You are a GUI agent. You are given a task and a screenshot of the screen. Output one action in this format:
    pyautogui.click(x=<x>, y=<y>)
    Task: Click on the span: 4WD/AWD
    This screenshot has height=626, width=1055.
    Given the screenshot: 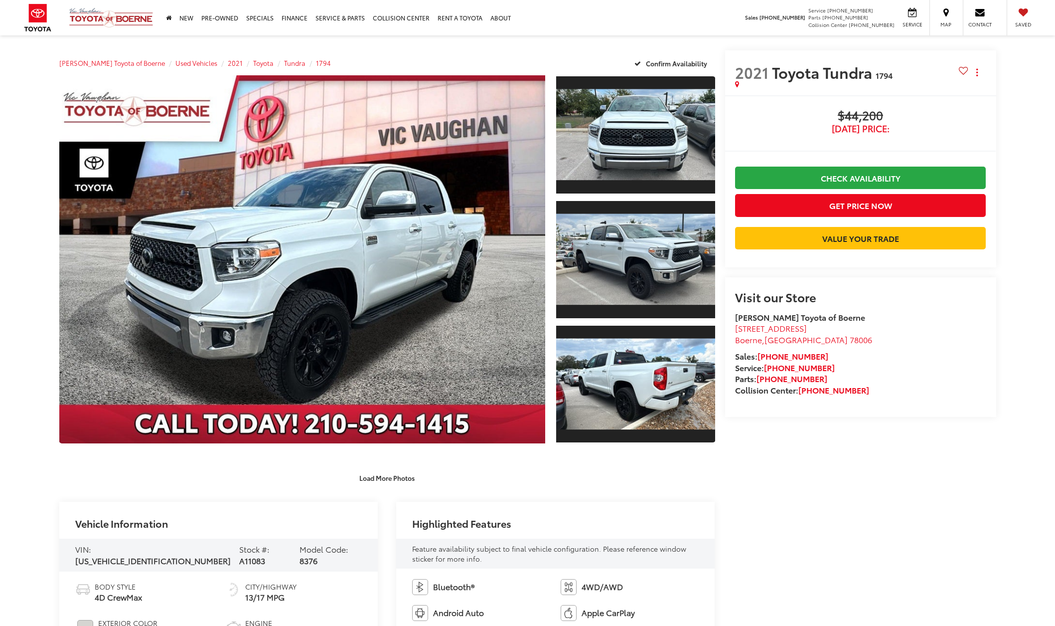 What is the action you would take?
    pyautogui.click(x=602, y=586)
    